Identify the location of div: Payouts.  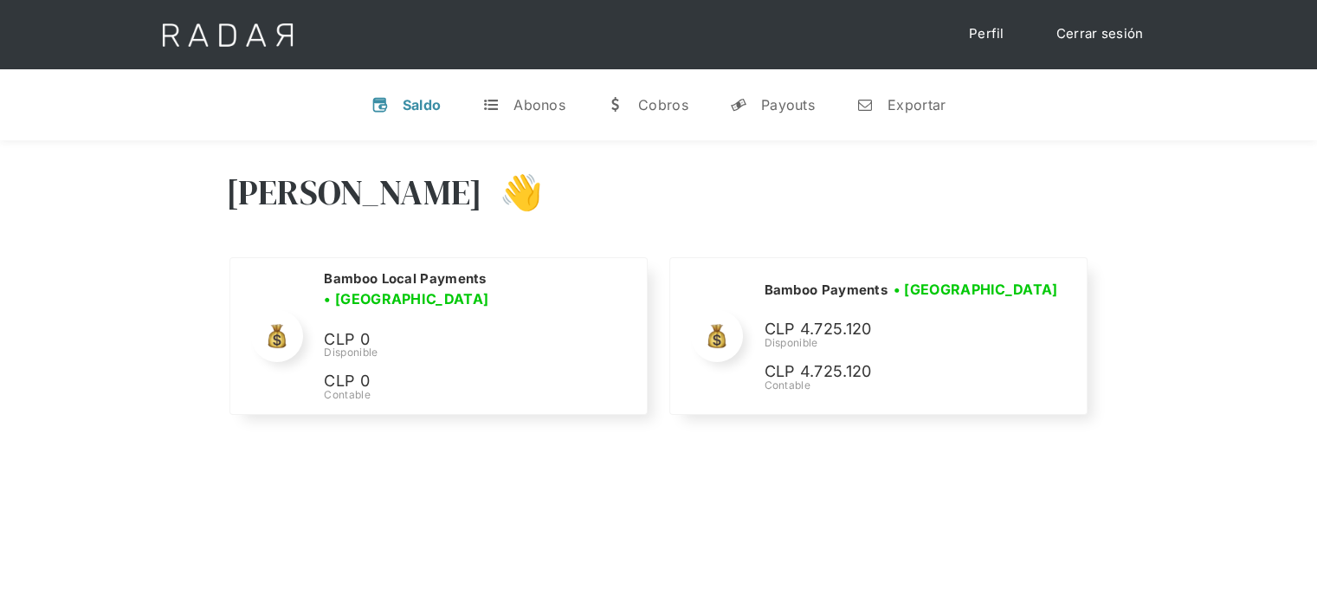
(788, 105).